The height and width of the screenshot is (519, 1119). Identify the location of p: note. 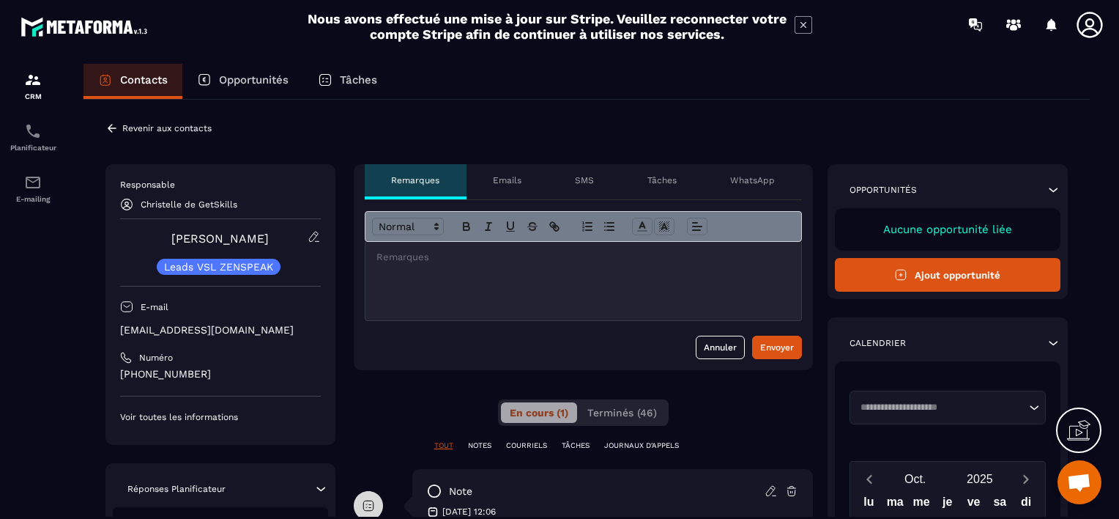
(461, 491).